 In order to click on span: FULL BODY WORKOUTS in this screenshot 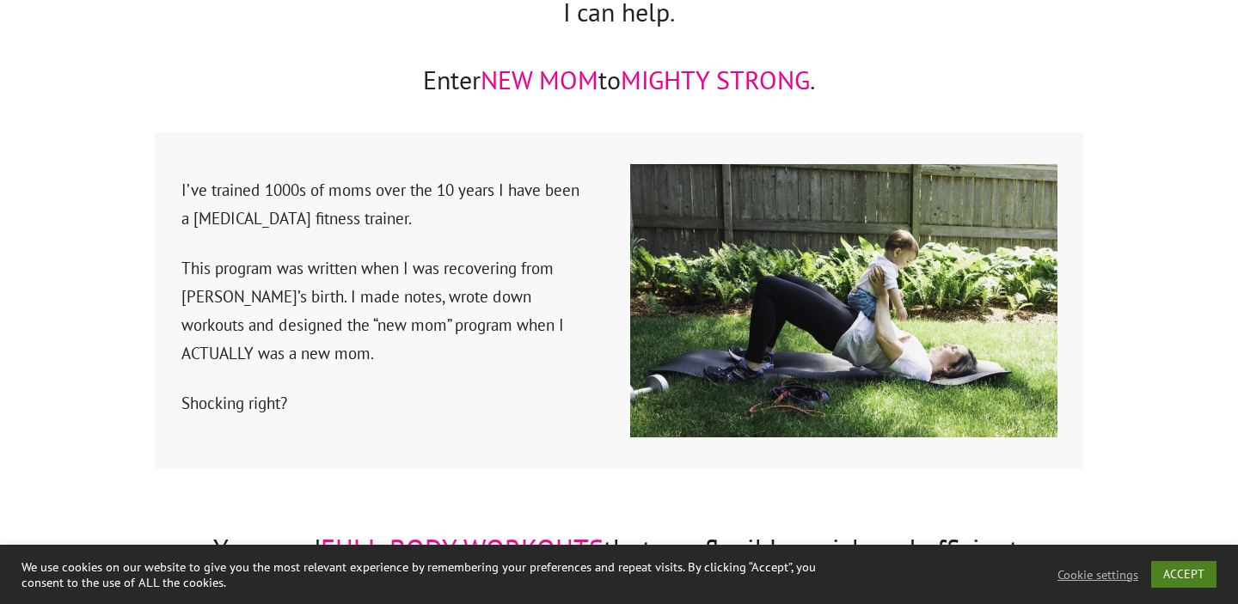, I will do `click(462, 549)`.